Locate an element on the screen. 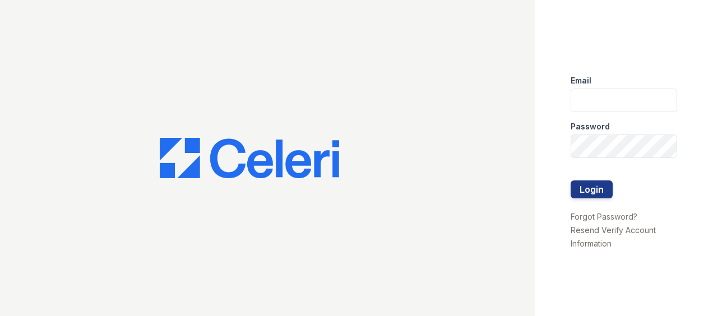  button: Login is located at coordinates (591, 189).